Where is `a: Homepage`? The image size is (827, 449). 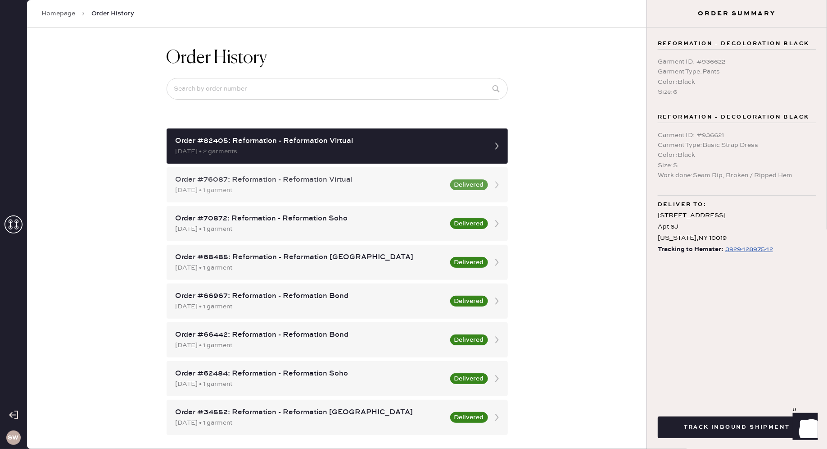 a: Homepage is located at coordinates (58, 14).